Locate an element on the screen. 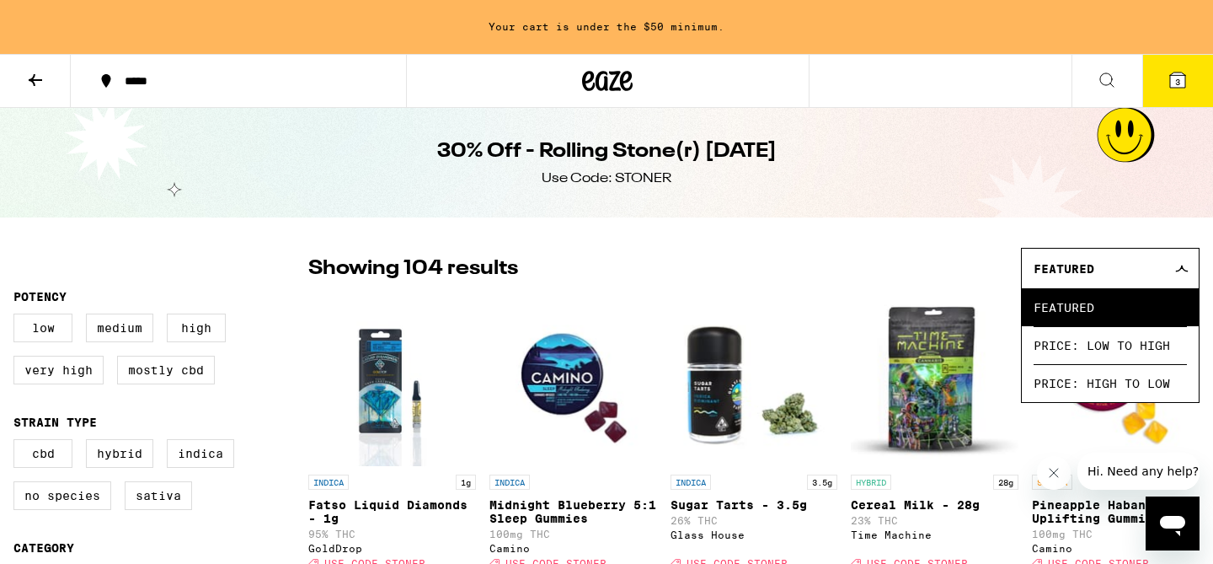 Image resolution: width=1213 pixels, height=564 pixels. button: 3 is located at coordinates (1178, 81).